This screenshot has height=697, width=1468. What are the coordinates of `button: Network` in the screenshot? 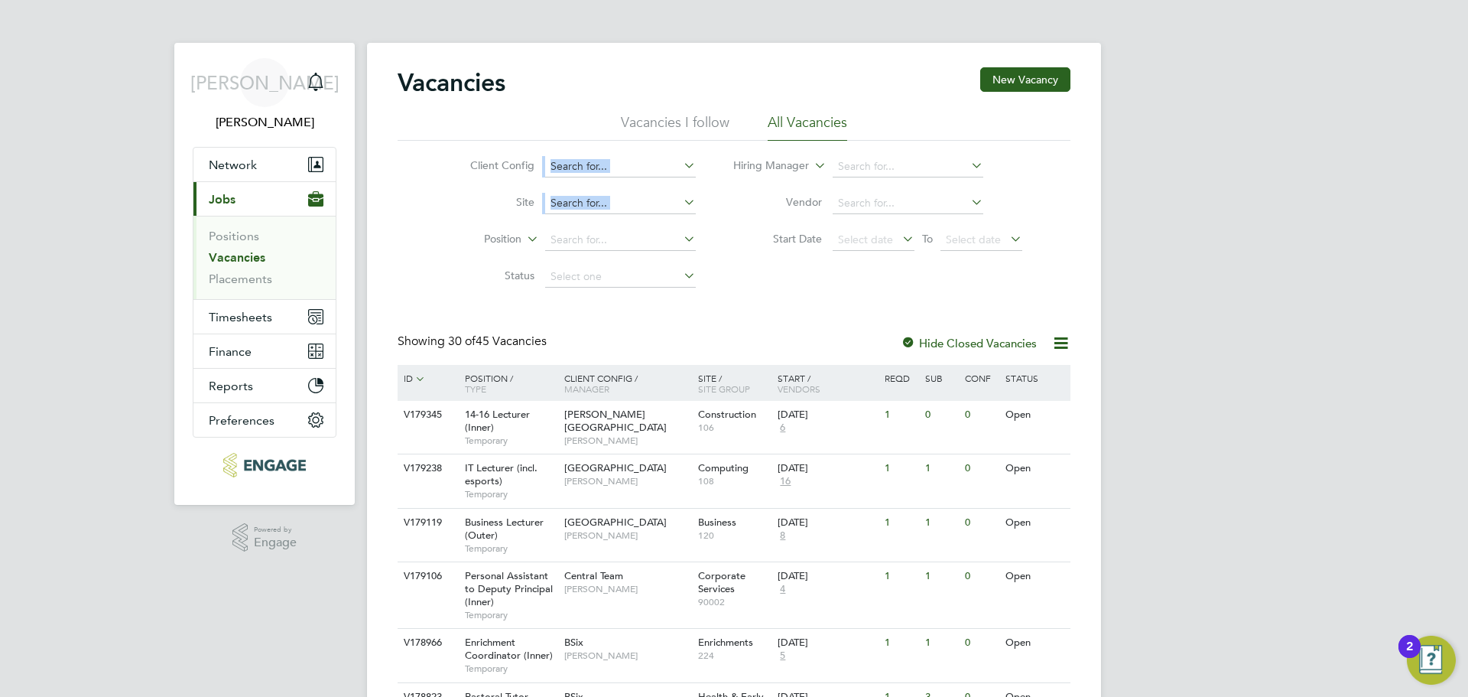 It's located at (265, 164).